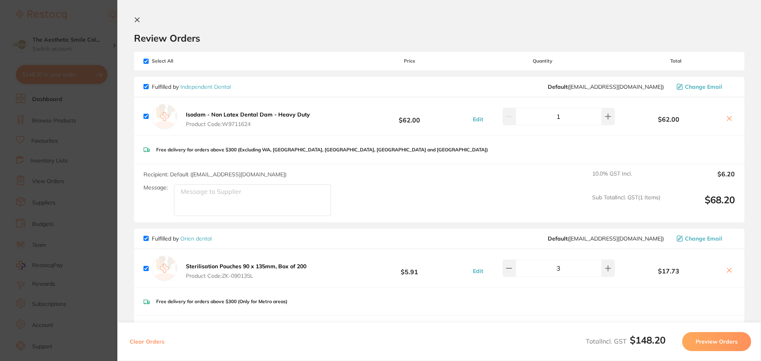 The height and width of the screenshot is (361, 761). Describe the element at coordinates (647, 340) in the screenshot. I see `b: $148.20` at that location.